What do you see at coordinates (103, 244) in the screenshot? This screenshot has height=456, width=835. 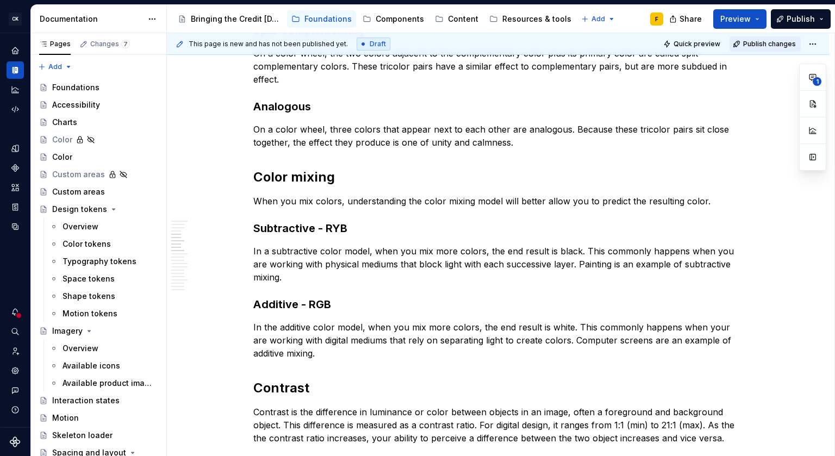 I see `a: Color tokens` at bounding box center [103, 244].